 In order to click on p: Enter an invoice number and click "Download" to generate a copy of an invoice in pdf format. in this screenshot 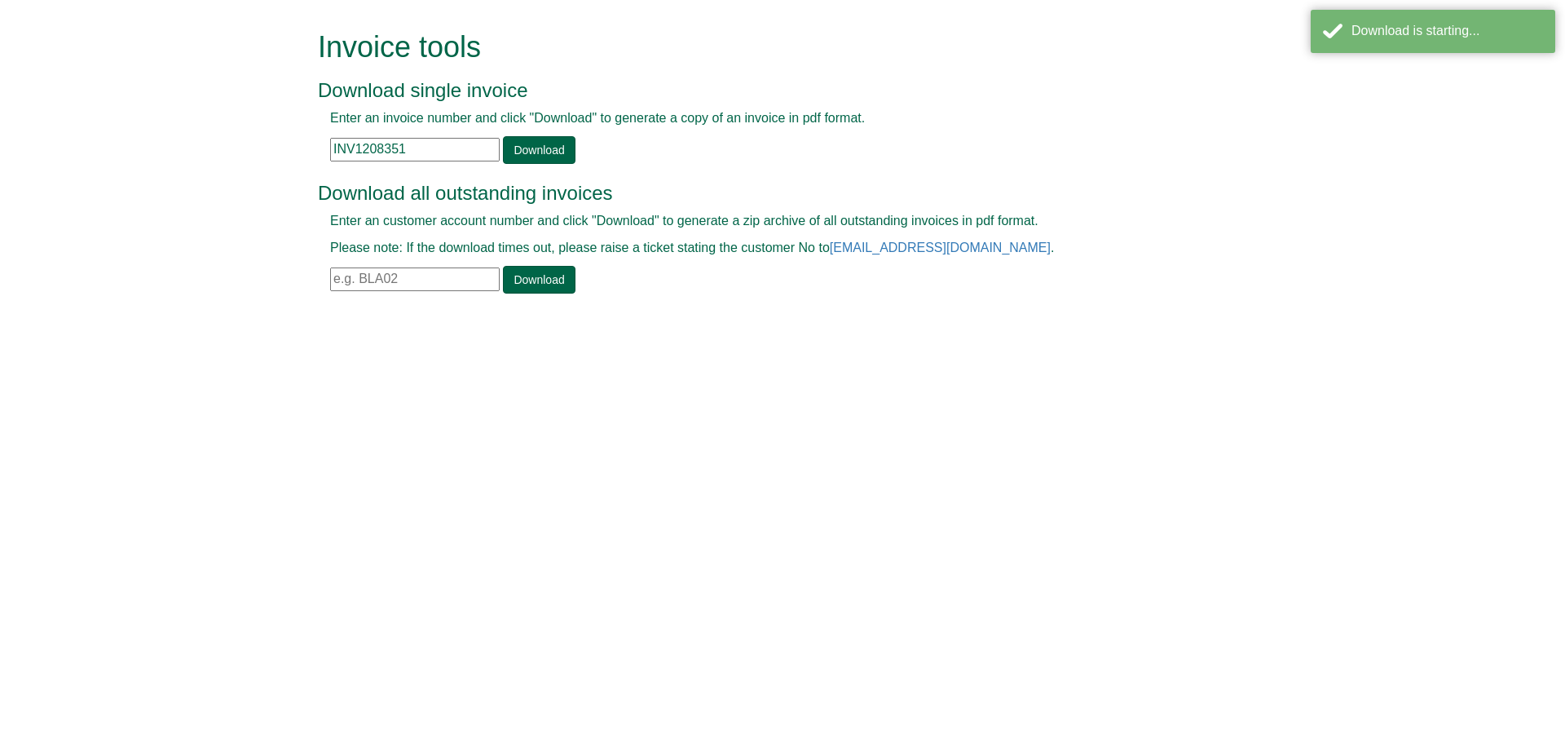, I will do `click(764, 118)`.